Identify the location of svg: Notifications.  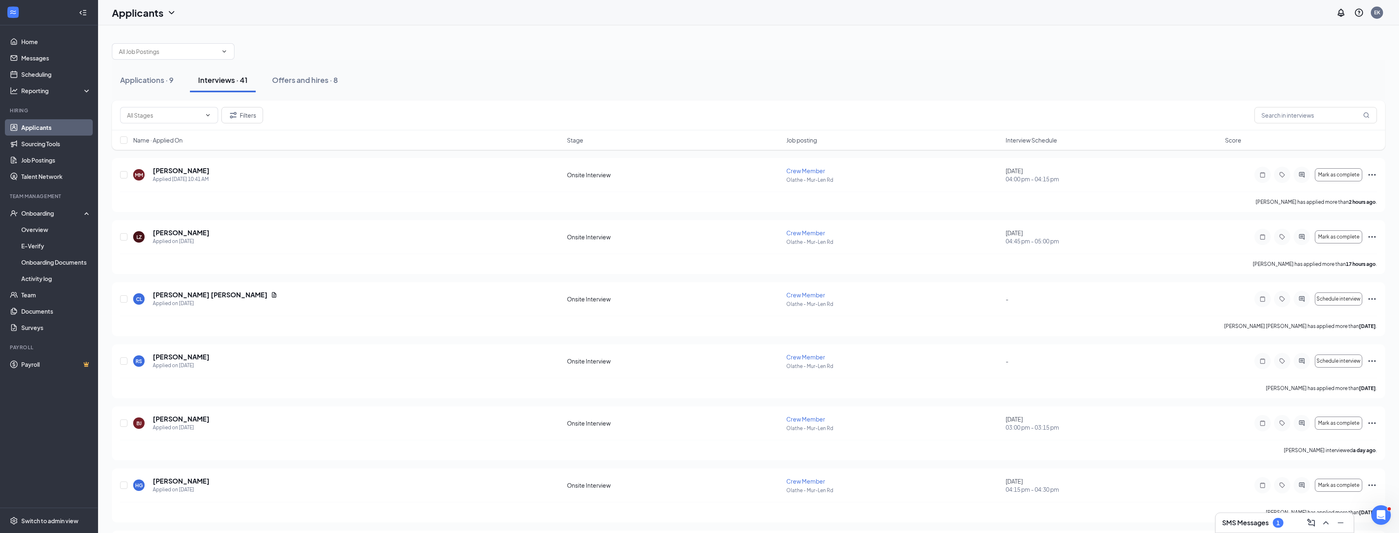
(1341, 13).